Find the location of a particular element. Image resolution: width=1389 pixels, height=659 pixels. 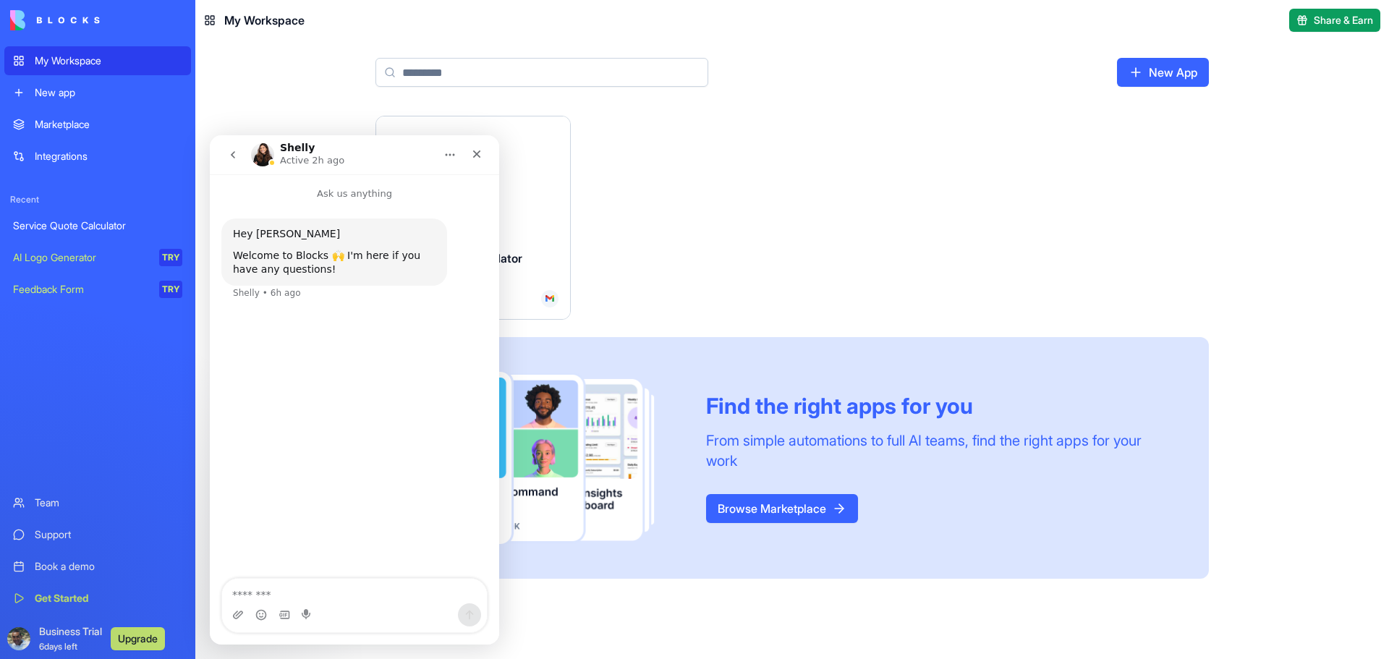

div: My Workspace is located at coordinates (109, 61).